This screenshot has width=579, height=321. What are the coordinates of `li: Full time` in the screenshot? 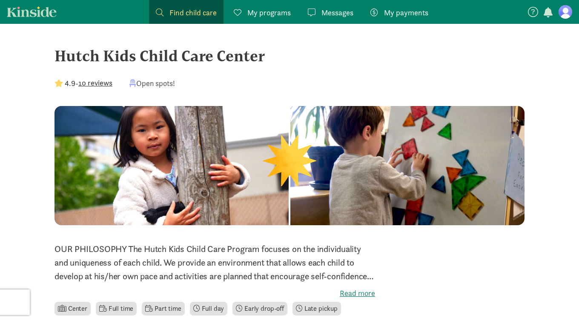 It's located at (116, 309).